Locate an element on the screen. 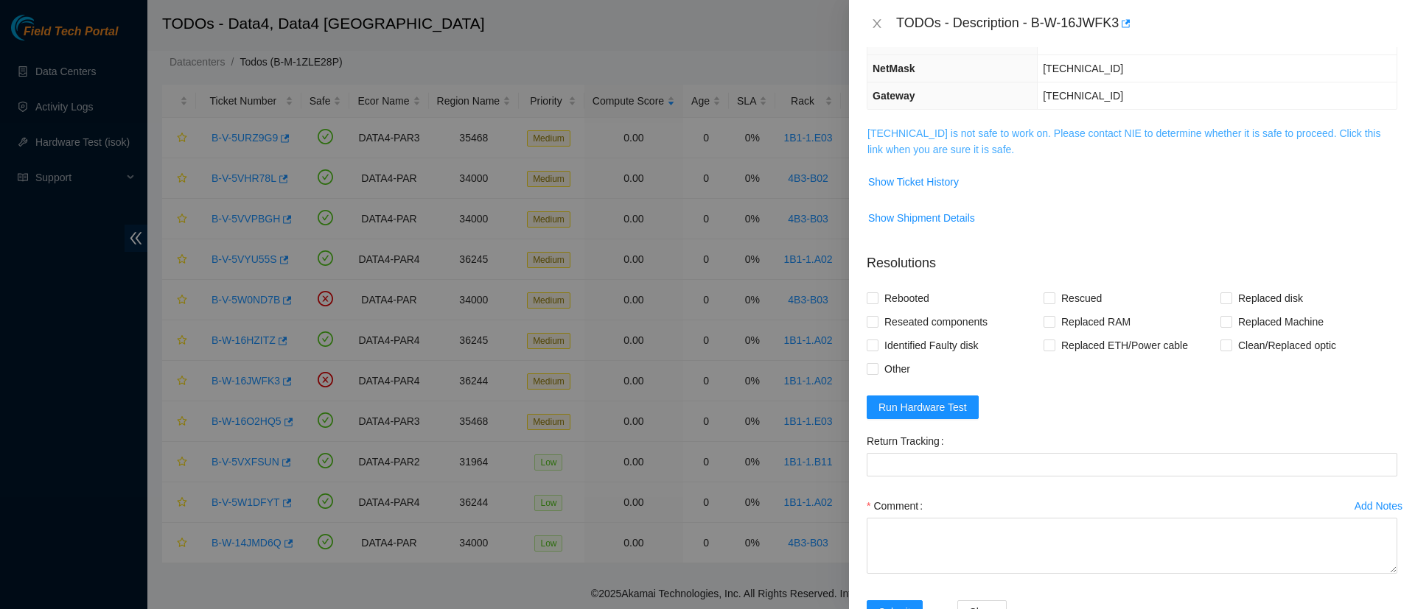 This screenshot has width=1415, height=609. span: Identified Faulty disk is located at coordinates (932, 346).